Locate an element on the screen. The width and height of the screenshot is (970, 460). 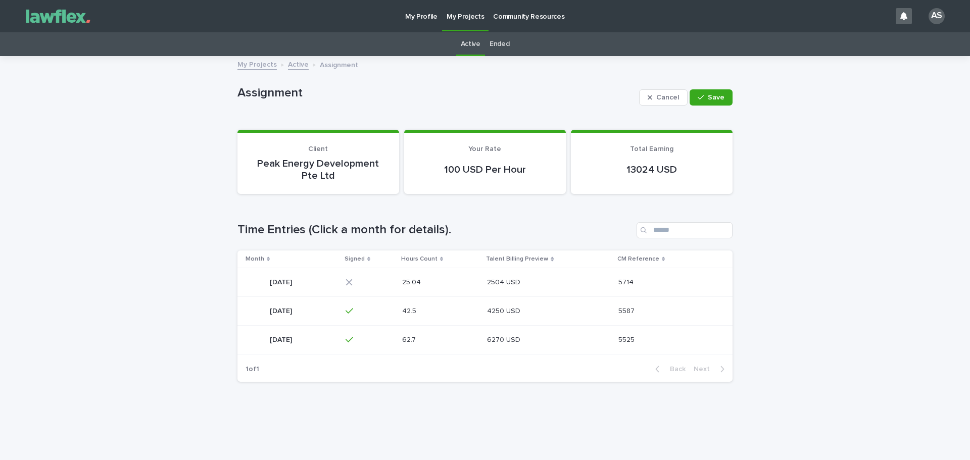
span: Back is located at coordinates (674, 369).